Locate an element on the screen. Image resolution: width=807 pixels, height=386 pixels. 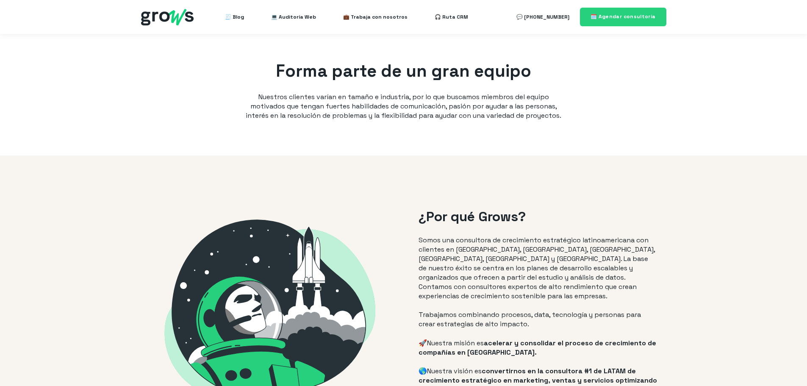
span: 💻 Auditoría Web is located at coordinates (294, 17).